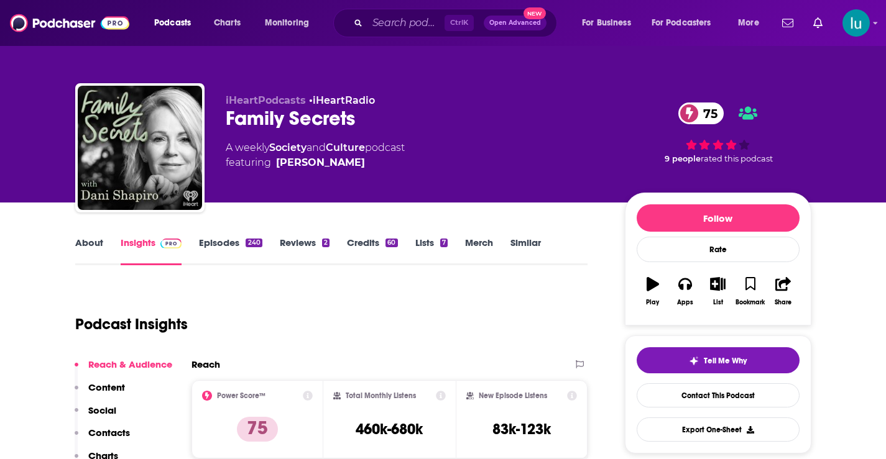  I want to click on div: Bookmark, so click(750, 303).